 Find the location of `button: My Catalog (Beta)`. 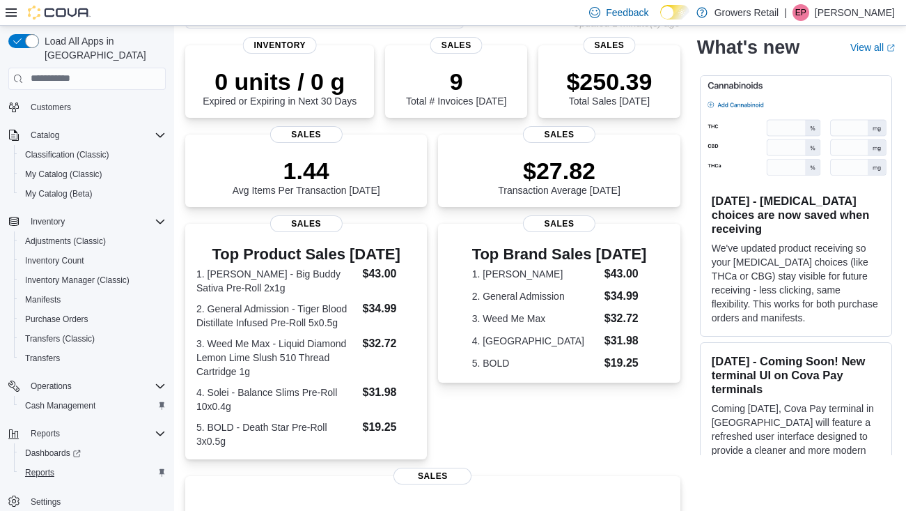

button: My Catalog (Beta) is located at coordinates (93, 194).